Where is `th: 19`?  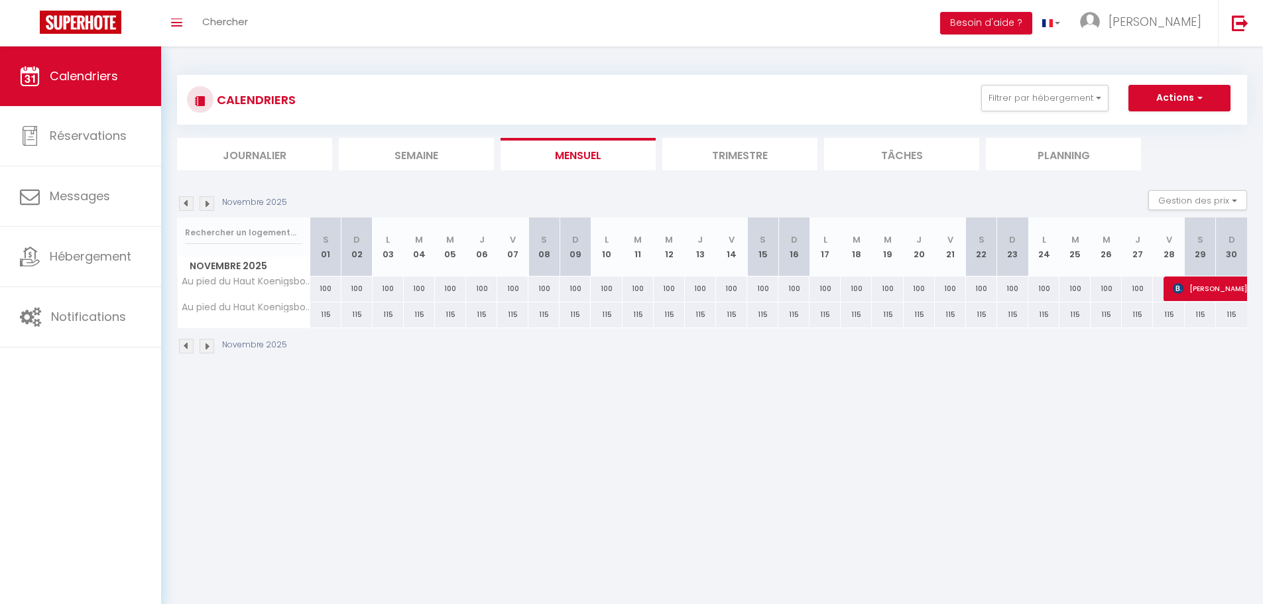 th: 19 is located at coordinates (887, 247).